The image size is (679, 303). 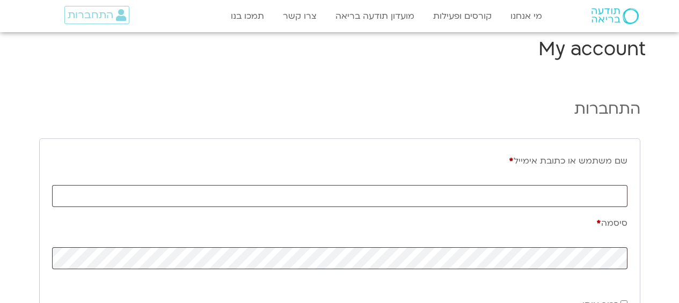 What do you see at coordinates (299, 16) in the screenshot?
I see `a: צרו קשר` at bounding box center [299, 16].